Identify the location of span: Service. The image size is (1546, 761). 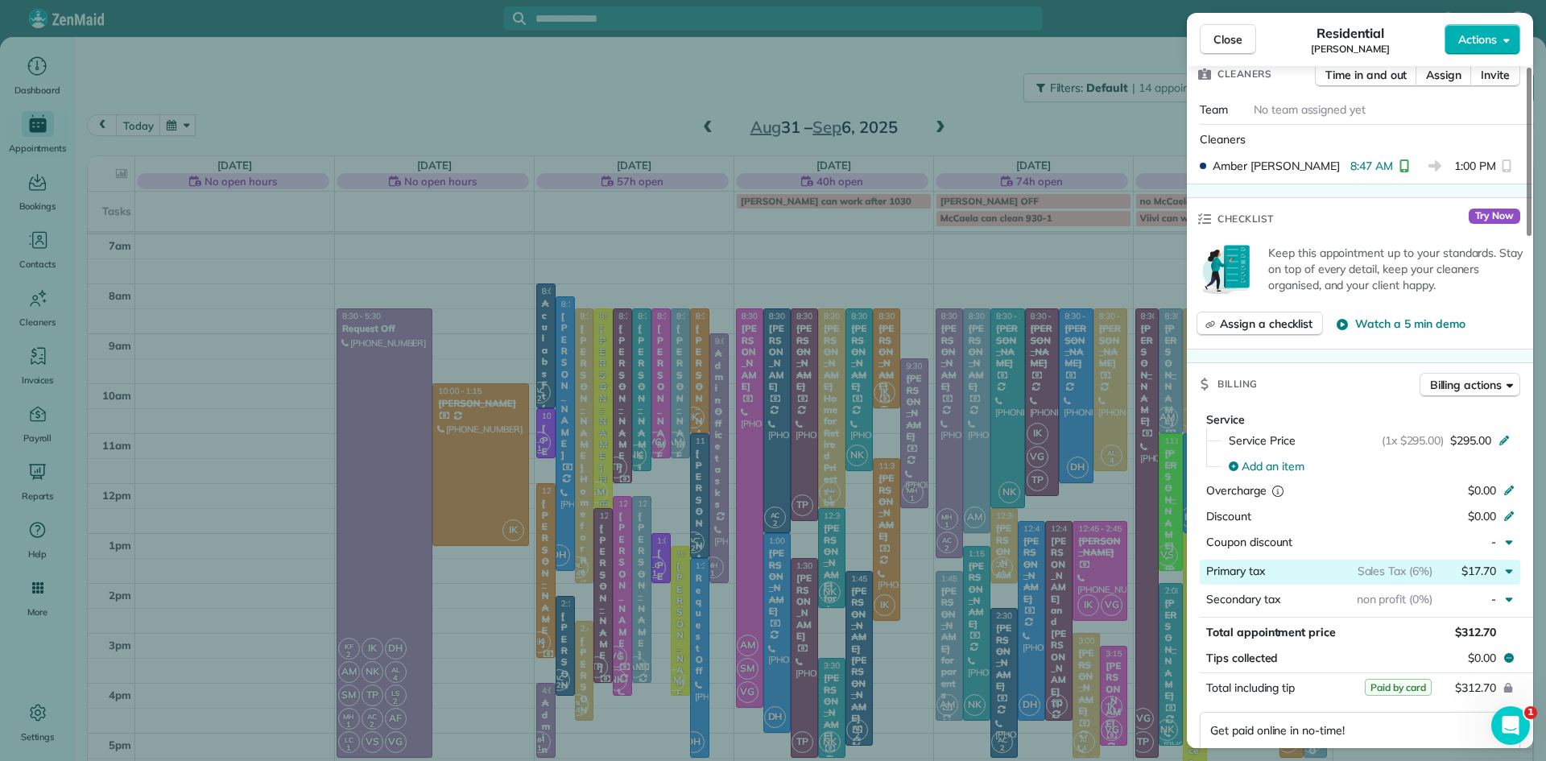
(1226, 420).